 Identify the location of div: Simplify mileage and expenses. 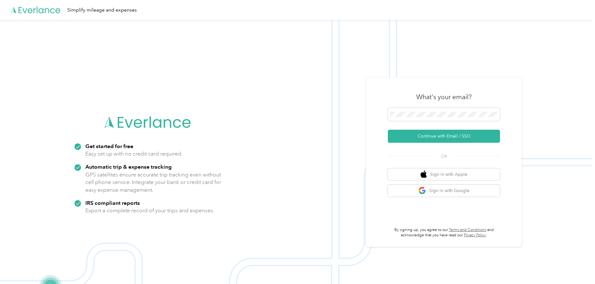
(102, 10).